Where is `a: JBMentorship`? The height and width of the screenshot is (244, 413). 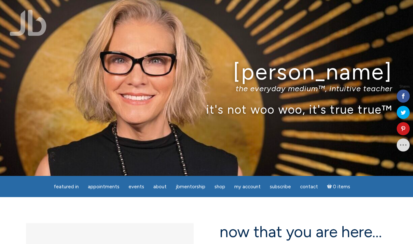 a: JBMentorship is located at coordinates (191, 187).